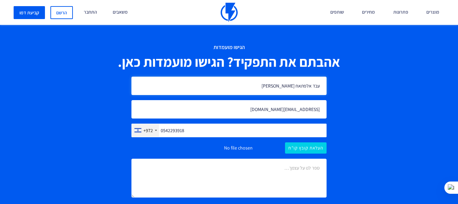 This screenshot has width=458, height=204. Describe the element at coordinates (229, 86) in the screenshot. I see `input: שם מלא` at that location.